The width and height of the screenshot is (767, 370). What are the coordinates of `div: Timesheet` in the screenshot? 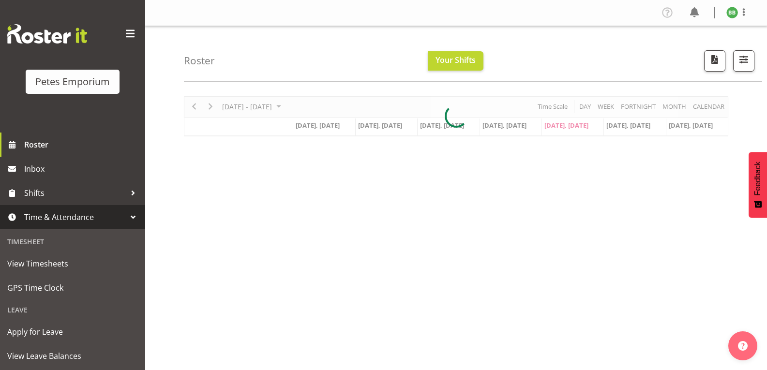 It's located at (73, 241).